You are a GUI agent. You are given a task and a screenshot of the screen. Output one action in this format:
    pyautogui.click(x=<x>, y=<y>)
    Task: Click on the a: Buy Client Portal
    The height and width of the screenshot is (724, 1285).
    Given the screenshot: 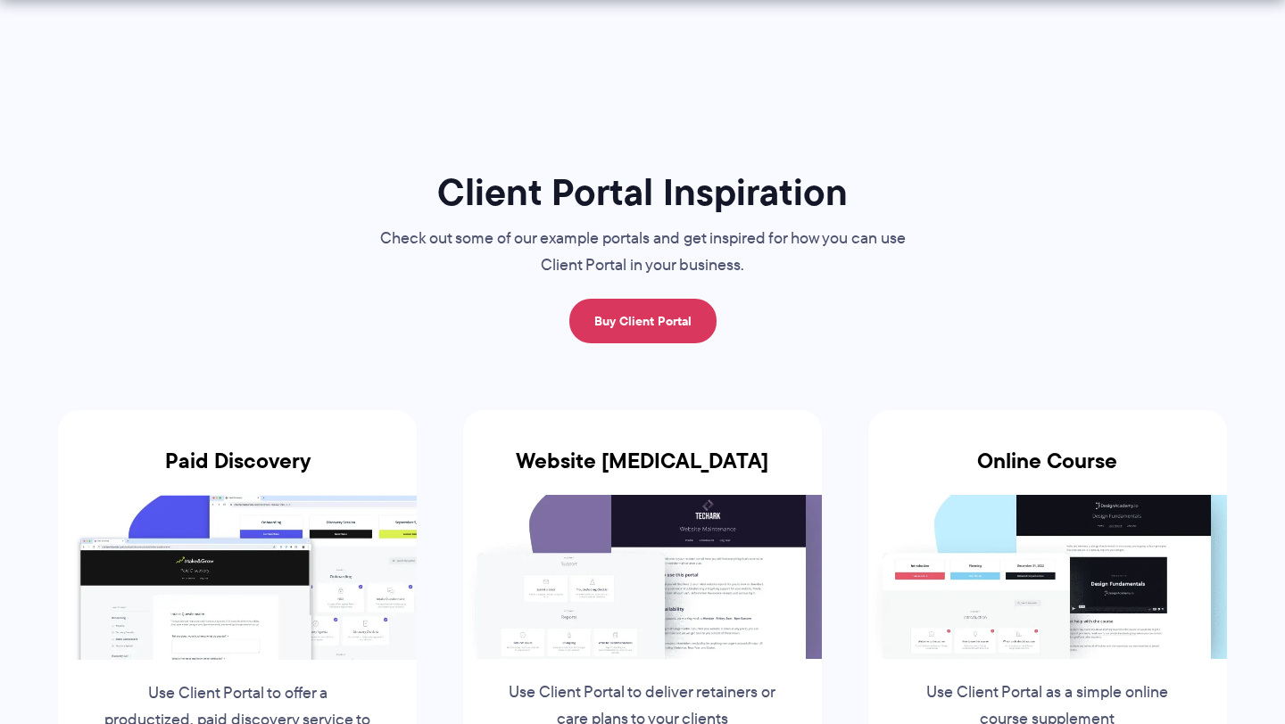 What is the action you would take?
    pyautogui.click(x=642, y=321)
    